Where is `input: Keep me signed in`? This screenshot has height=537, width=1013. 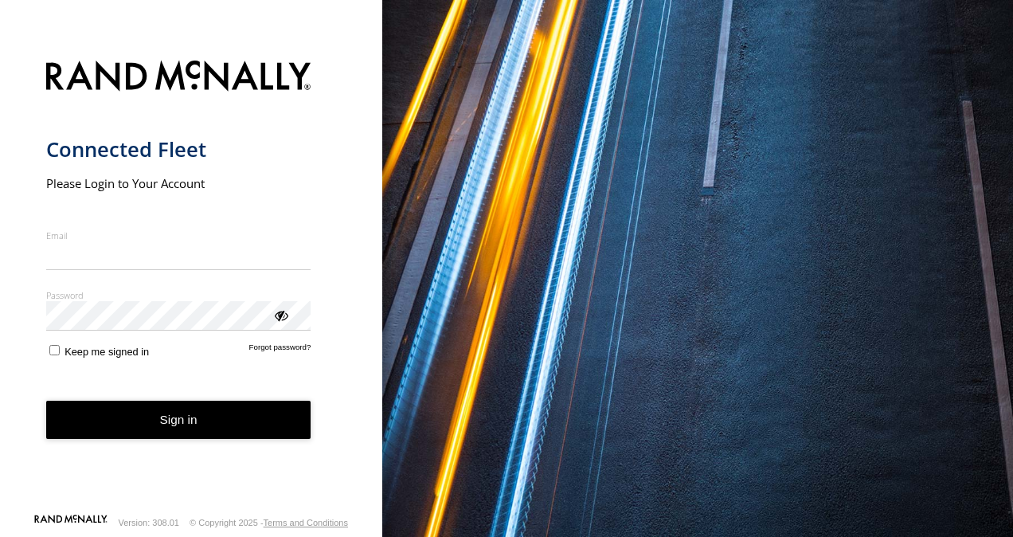
input: Keep me signed in is located at coordinates (54, 349).